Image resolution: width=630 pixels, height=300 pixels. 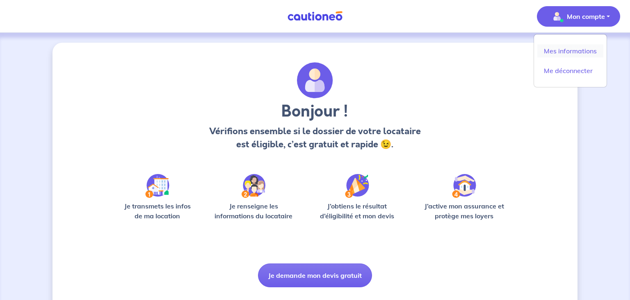 I want to click on p: Vérifions ensemble si le dossier de votre locataire est éligible, c’est gratuit et rapide 😉., so click(x=315, y=138).